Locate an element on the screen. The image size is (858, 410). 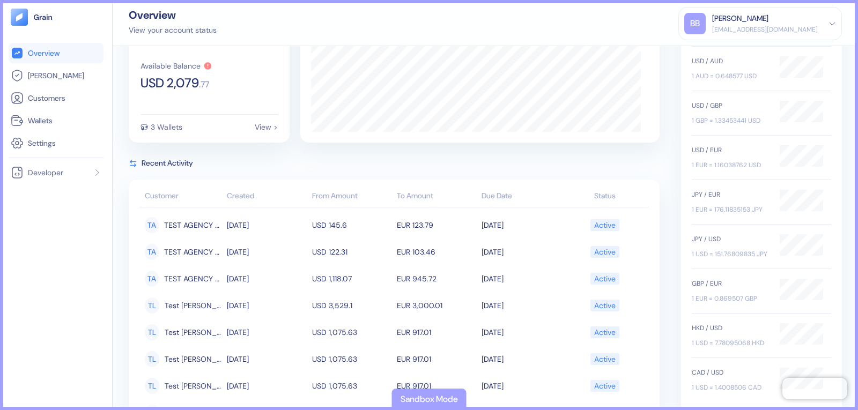
a: Wallets is located at coordinates (56, 121).